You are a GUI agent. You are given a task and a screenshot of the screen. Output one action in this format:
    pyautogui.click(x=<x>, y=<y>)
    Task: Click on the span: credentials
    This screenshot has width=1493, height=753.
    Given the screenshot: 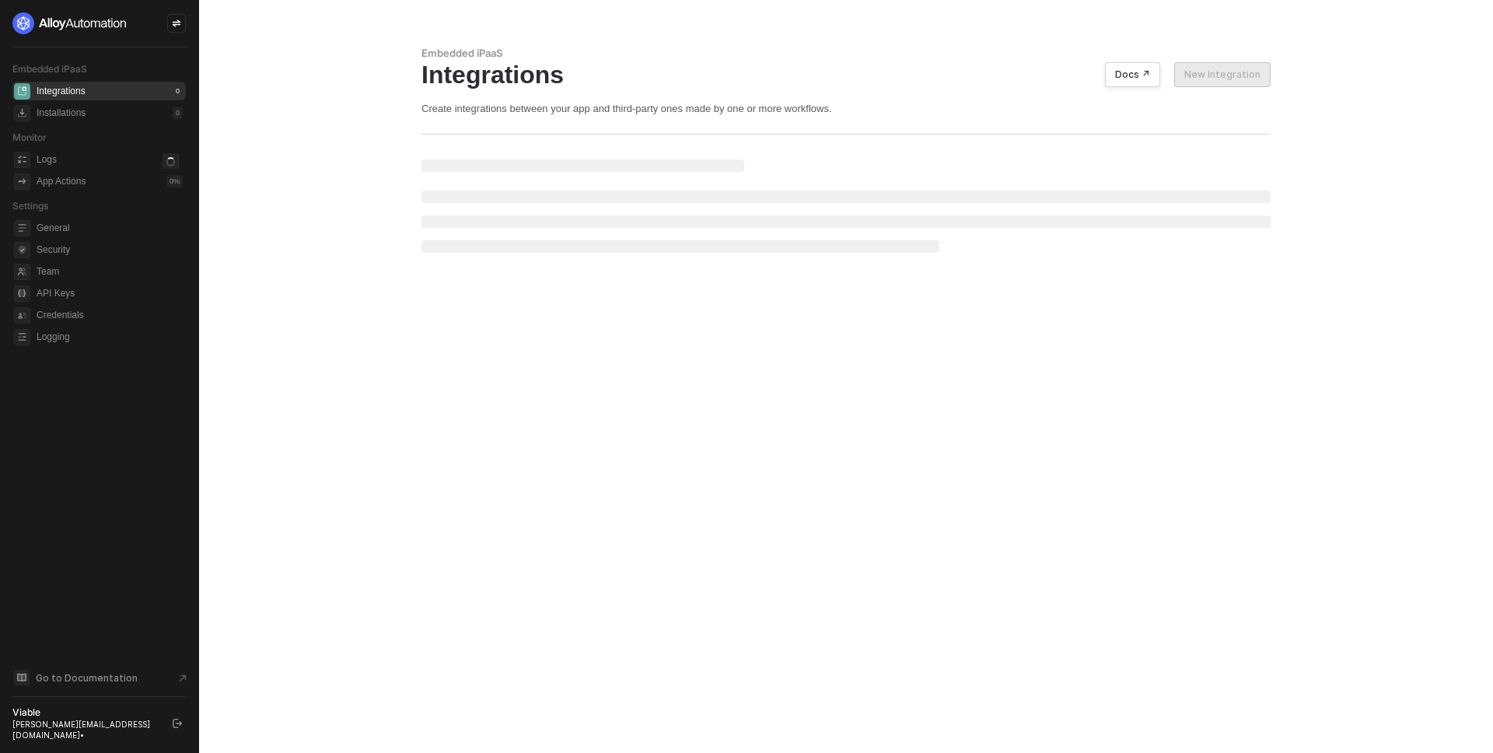 What is the action you would take?
    pyautogui.click(x=22, y=315)
    